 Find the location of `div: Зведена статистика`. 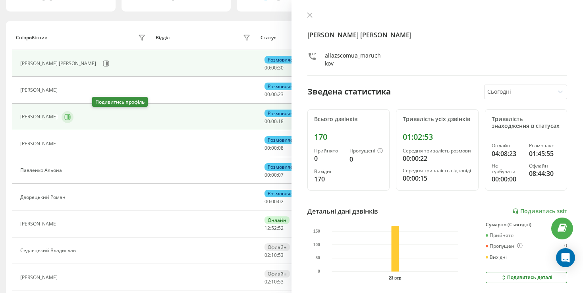

div: Зведена статистика is located at coordinates (349, 92).